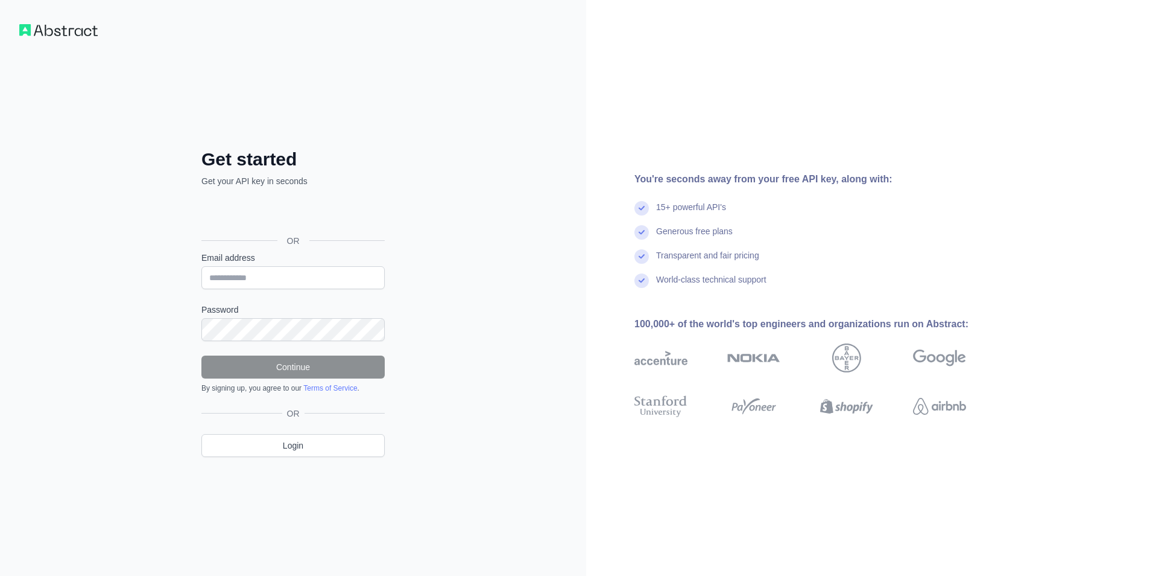 The height and width of the screenshot is (576, 1153). Describe the element at coordinates (754, 358) in the screenshot. I see `img: nokia` at that location.